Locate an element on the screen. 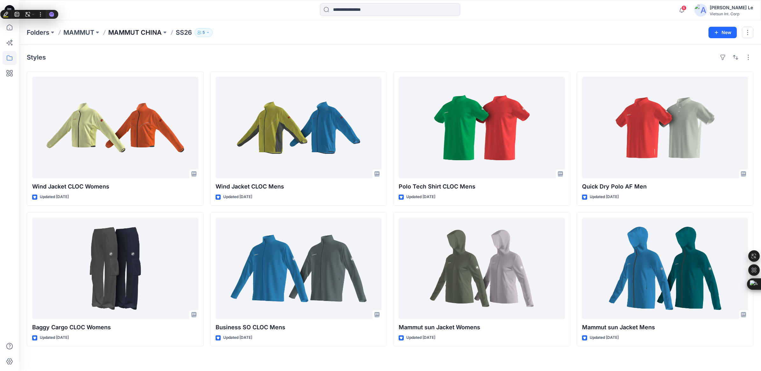 The height and width of the screenshot is (371, 761). p: Polo Tech Shirt CLOC Mens is located at coordinates (482, 187).